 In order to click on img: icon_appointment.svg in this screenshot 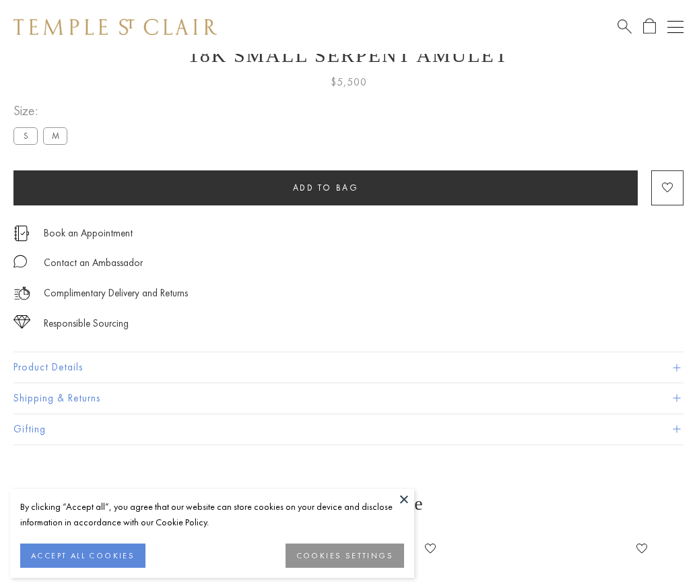, I will do `click(22, 233)`.